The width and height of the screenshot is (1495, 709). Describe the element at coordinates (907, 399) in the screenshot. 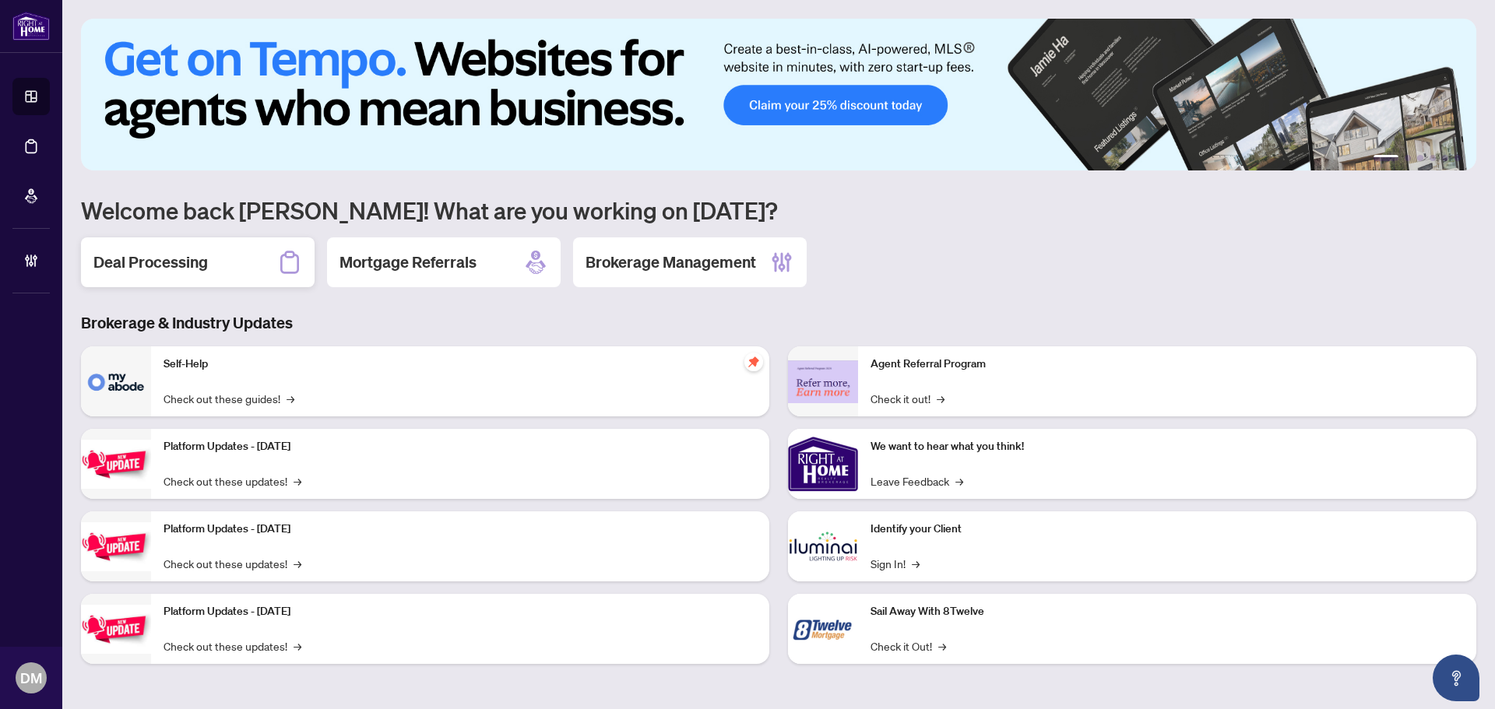

I see `a: Check it out!→` at that location.